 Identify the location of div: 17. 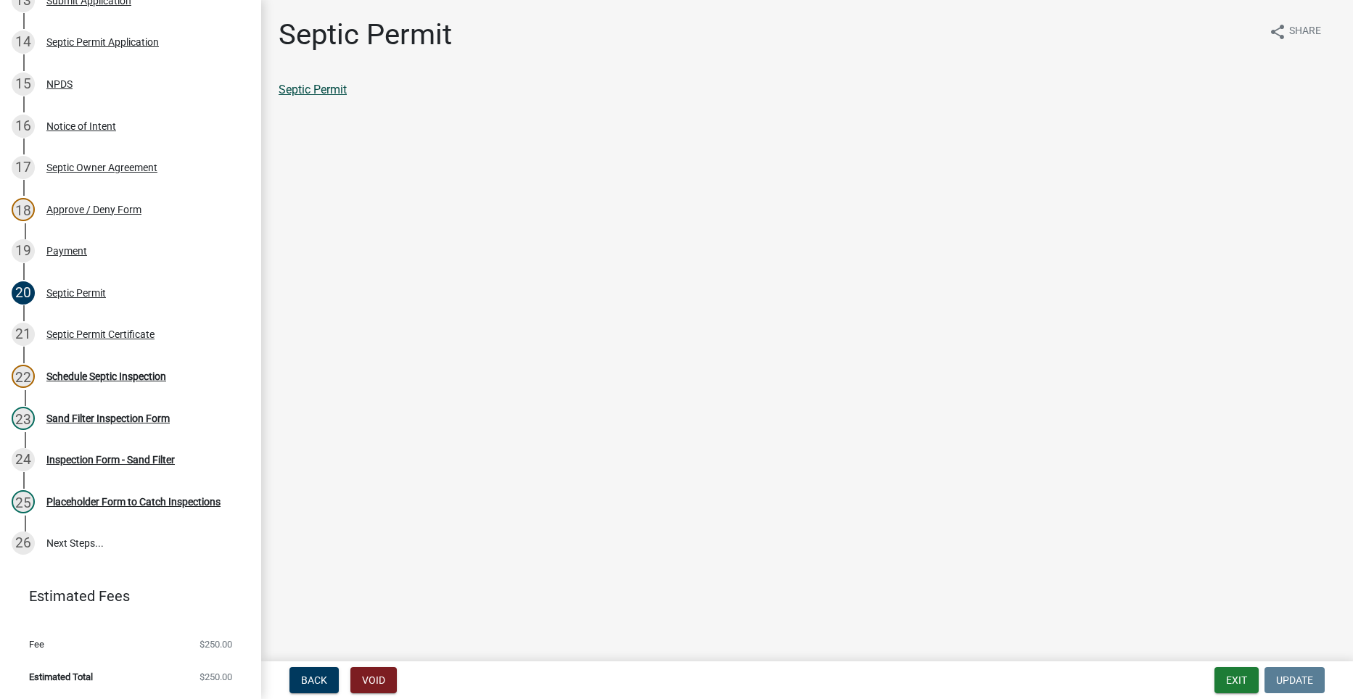
(23, 168).